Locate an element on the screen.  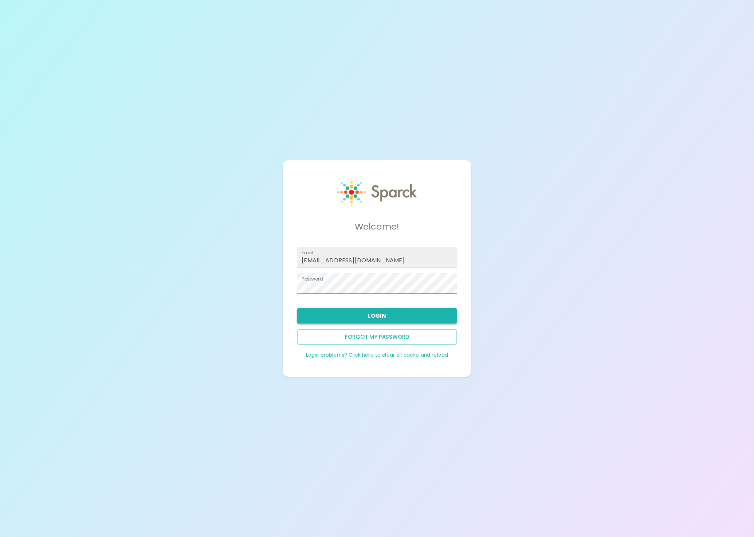
button: Forgot my password is located at coordinates (377, 337).